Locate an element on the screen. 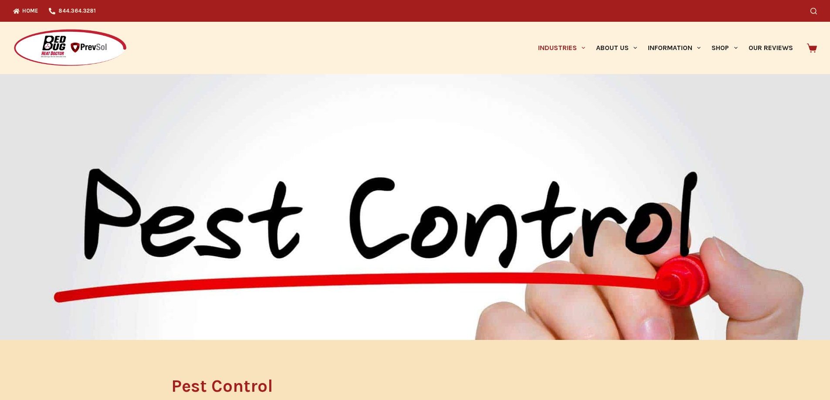 Image resolution: width=830 pixels, height=400 pixels. a: Our Reviews is located at coordinates (770, 48).